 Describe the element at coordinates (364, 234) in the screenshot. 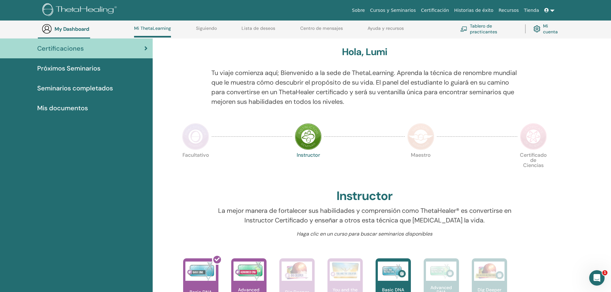

I see `p: Haga clic en un curso para buscar seminarios disponibles` at that location.